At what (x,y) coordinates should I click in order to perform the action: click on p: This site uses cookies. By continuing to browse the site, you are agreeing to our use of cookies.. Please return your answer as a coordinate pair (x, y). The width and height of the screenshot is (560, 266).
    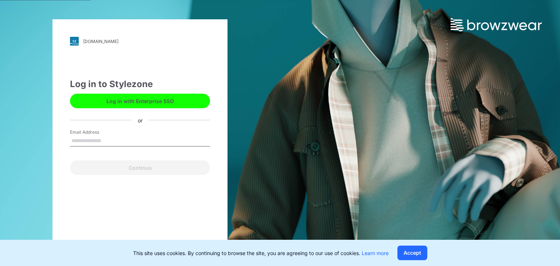
    Looking at the image, I should click on (261, 253).